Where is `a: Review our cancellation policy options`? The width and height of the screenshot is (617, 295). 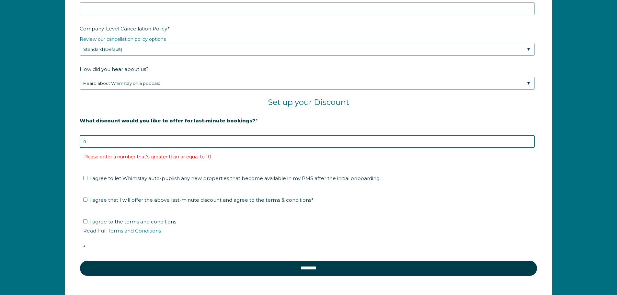
a: Review our cancellation policy options is located at coordinates (123, 39).